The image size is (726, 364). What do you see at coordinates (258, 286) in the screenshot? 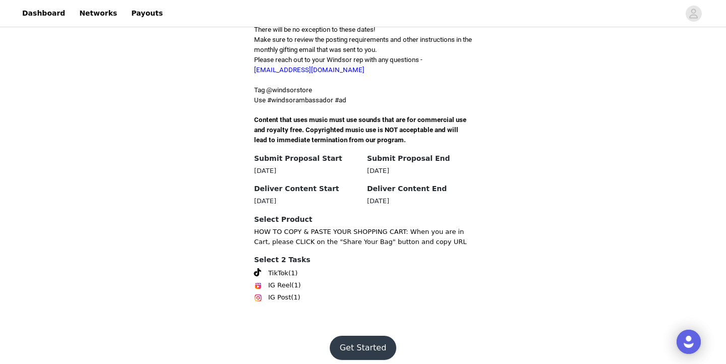
I see `img: Instagram Reels Icon` at bounding box center [258, 286].